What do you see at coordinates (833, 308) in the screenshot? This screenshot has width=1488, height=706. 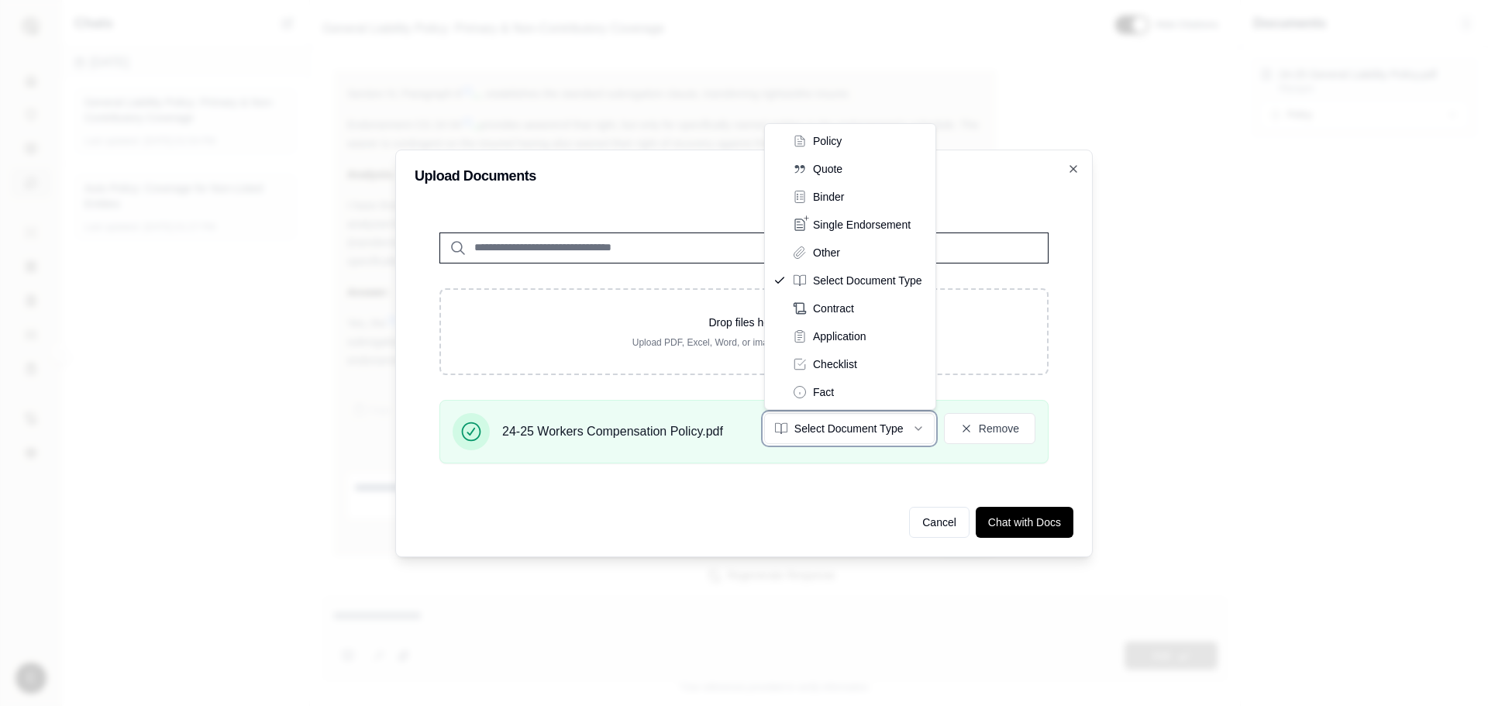 I see `span: Contract` at bounding box center [833, 308].